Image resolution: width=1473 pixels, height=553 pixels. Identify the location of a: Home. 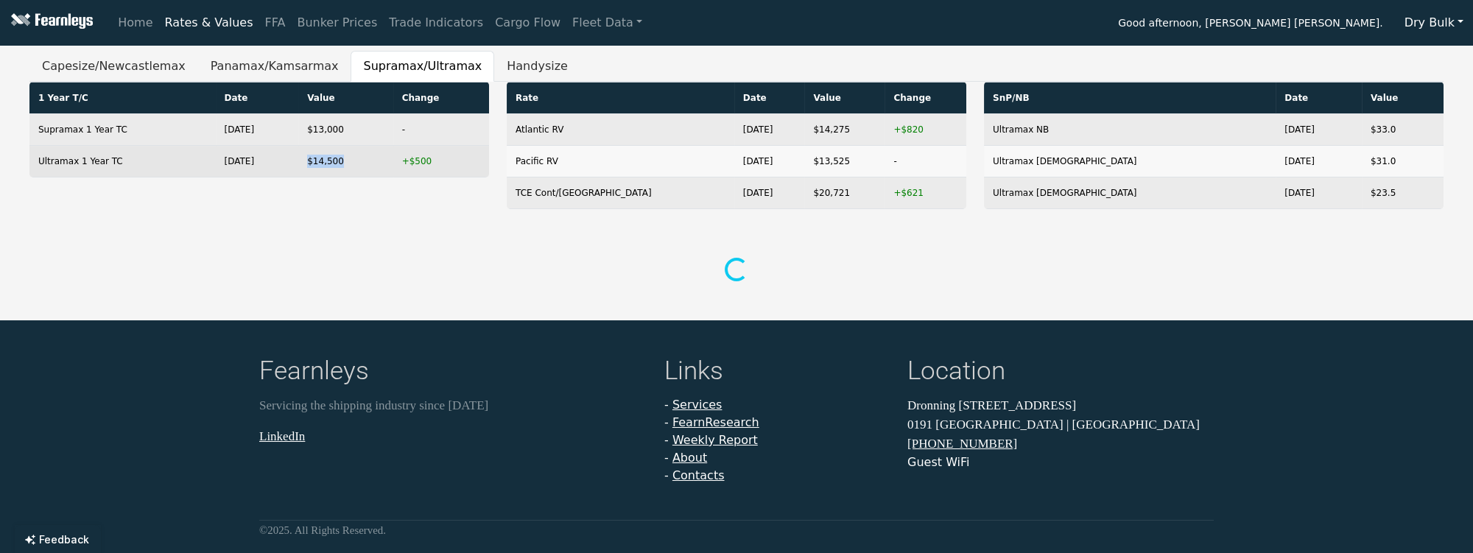
(135, 23).